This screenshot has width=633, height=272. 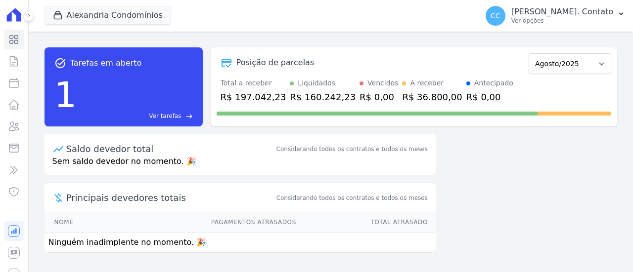 I want to click on div: Total a receber, so click(x=253, y=83).